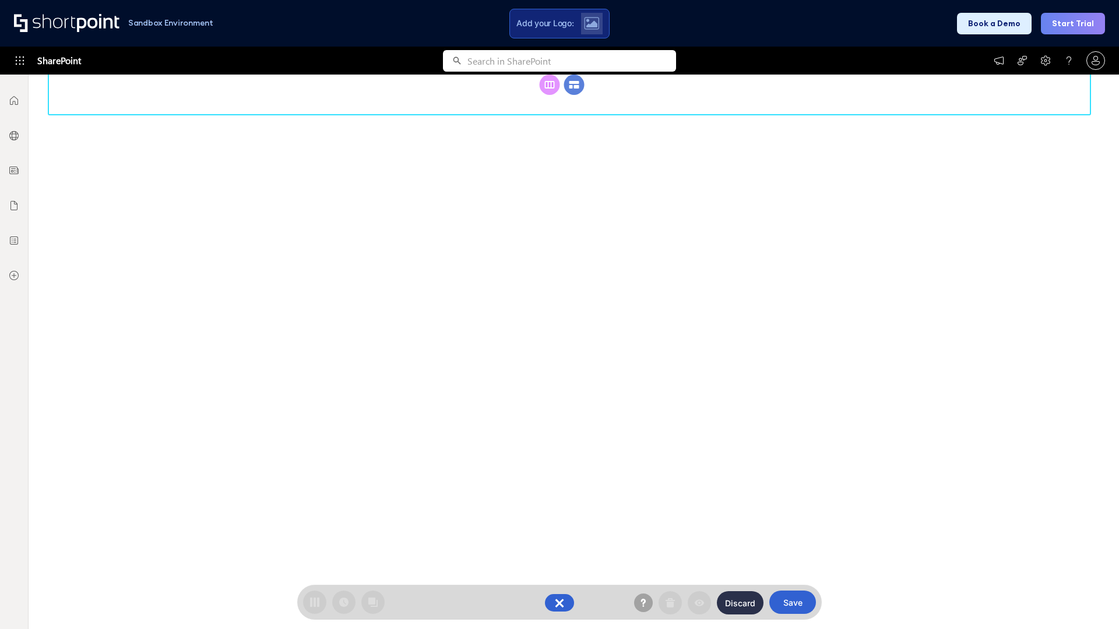 This screenshot has height=629, width=1119. I want to click on span: SharePoint, so click(59, 61).